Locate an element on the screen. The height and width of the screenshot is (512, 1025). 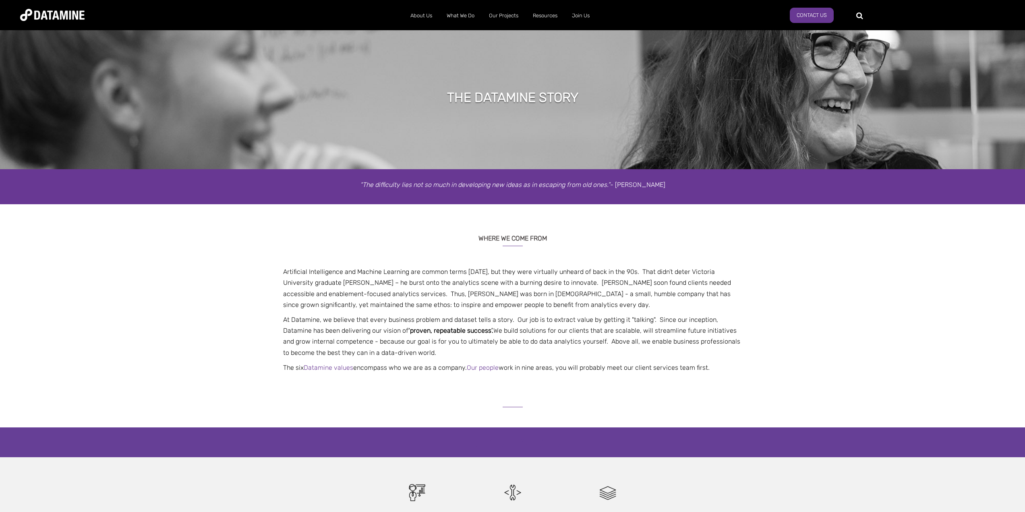
a: About Us is located at coordinates (421, 16).